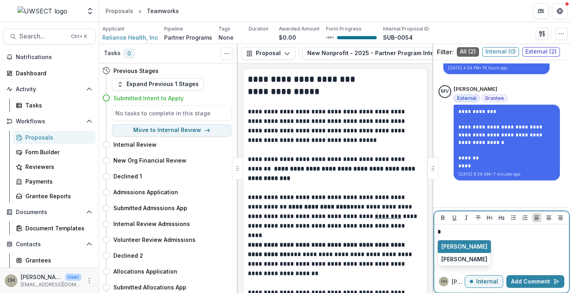 The image size is (571, 293). Describe the element at coordinates (145, 271) in the screenshot. I see `h4: Allocations Application` at that location.